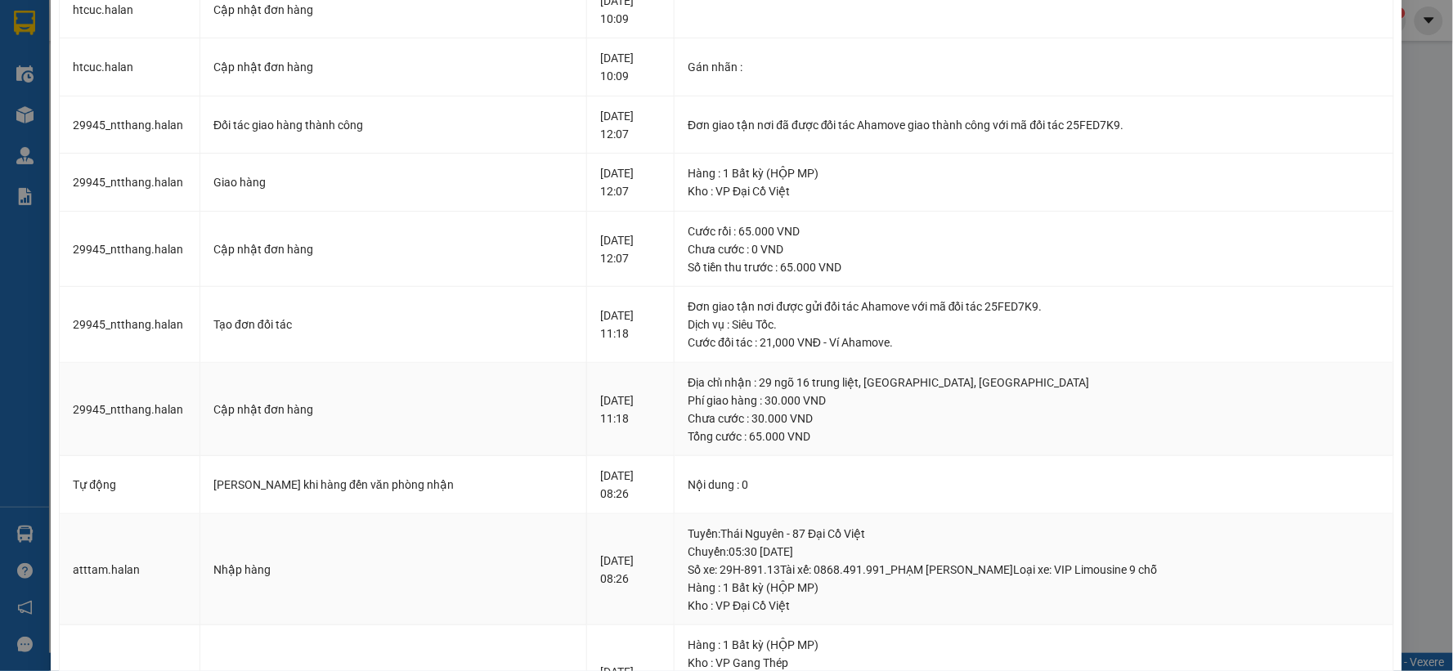  I want to click on div: Gán nhãn :, so click(1033, 67).